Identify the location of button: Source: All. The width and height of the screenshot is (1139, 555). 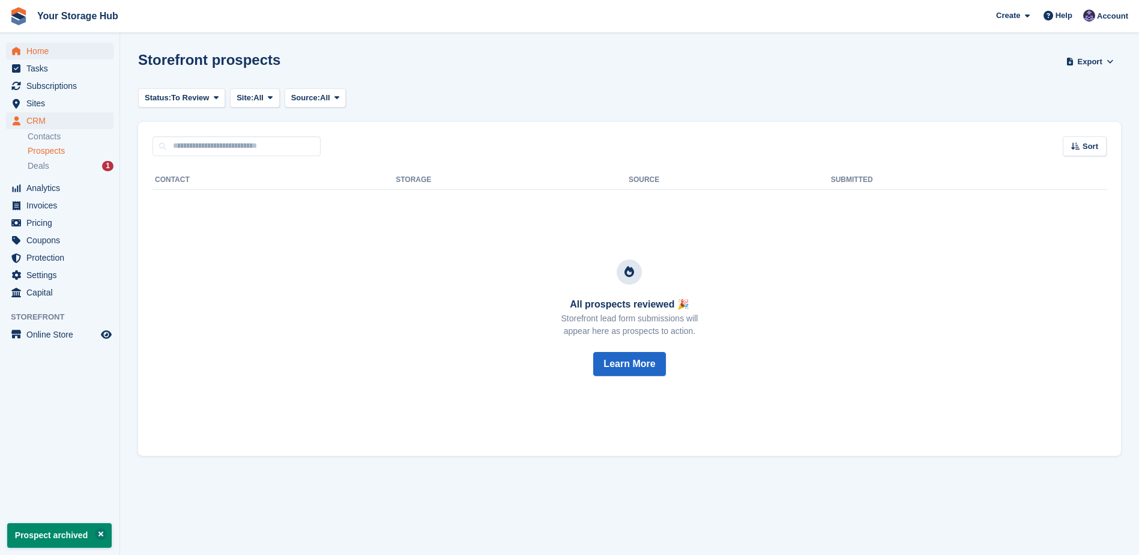
(315, 98).